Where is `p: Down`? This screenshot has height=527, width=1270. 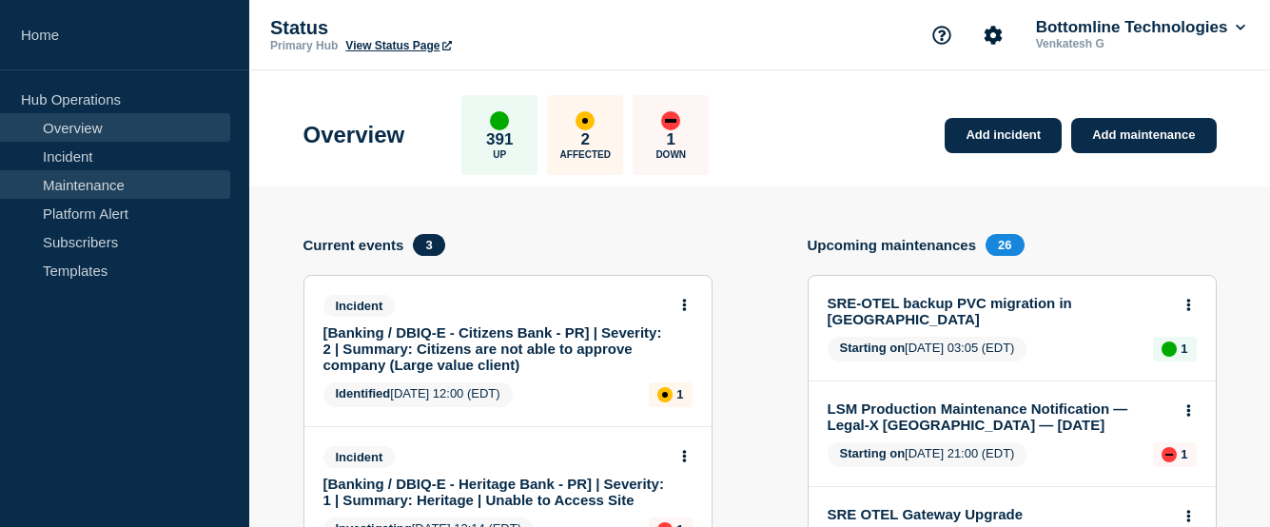 p: Down is located at coordinates (671, 154).